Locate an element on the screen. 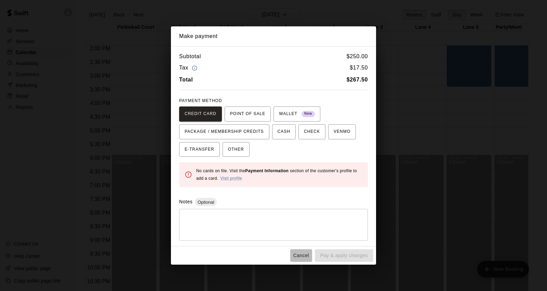 The width and height of the screenshot is (547, 291). button: E-TRANSFER is located at coordinates (199, 150).